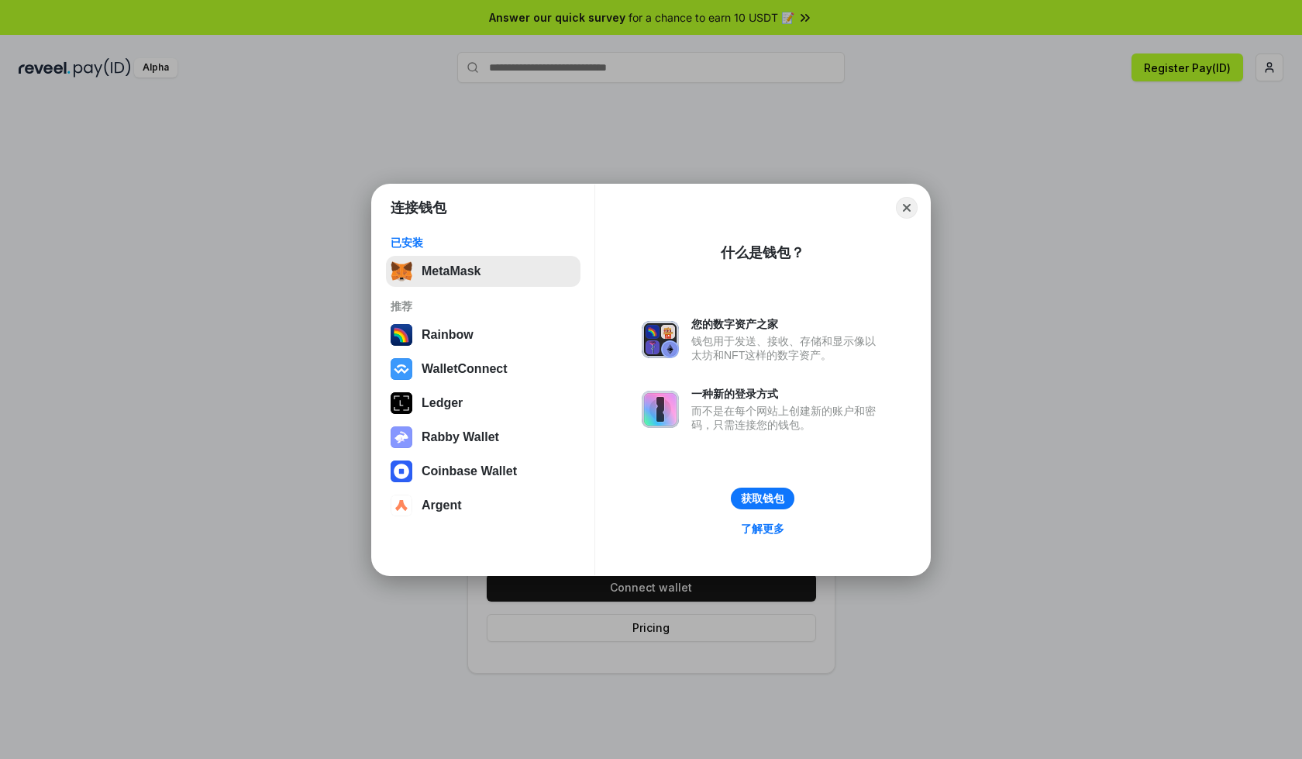 Image resolution: width=1302 pixels, height=759 pixels. Describe the element at coordinates (483, 335) in the screenshot. I see `button: Rainbow` at that location.